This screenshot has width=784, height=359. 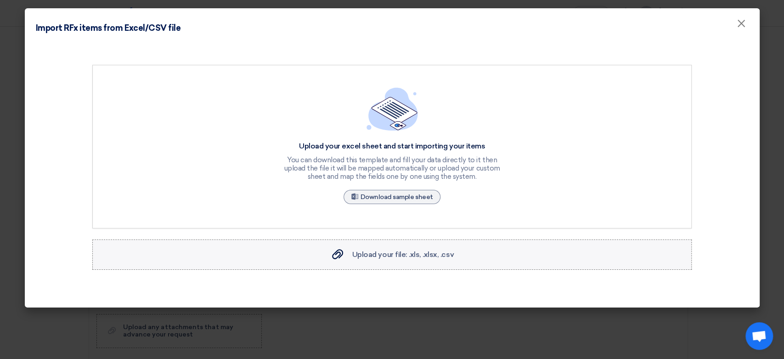 What do you see at coordinates (741, 24) in the screenshot?
I see `button: Close` at bounding box center [741, 24].